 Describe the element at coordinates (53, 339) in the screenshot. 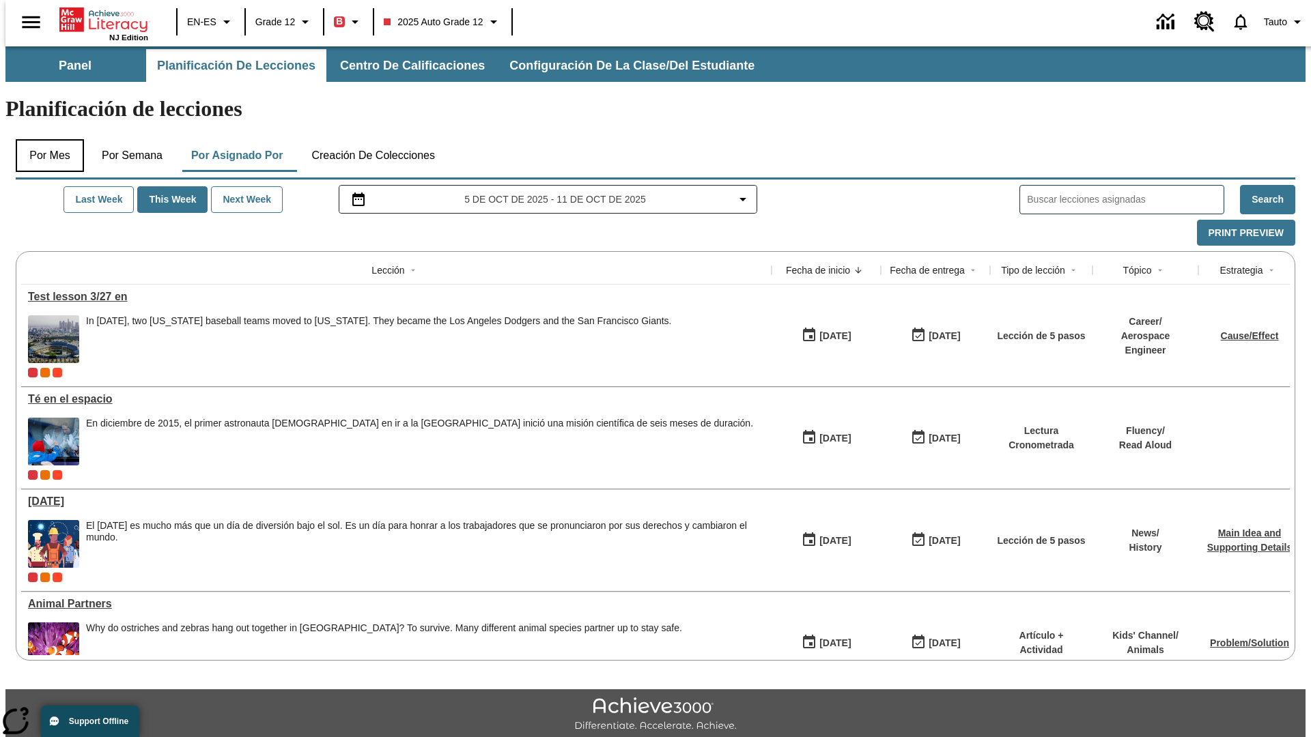

I see `img: Dodgers stadium.` at that location.